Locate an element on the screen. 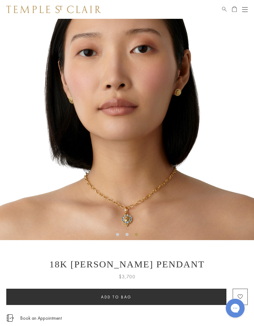 This screenshot has height=326, width=254. button: Add to bag is located at coordinates (116, 297).